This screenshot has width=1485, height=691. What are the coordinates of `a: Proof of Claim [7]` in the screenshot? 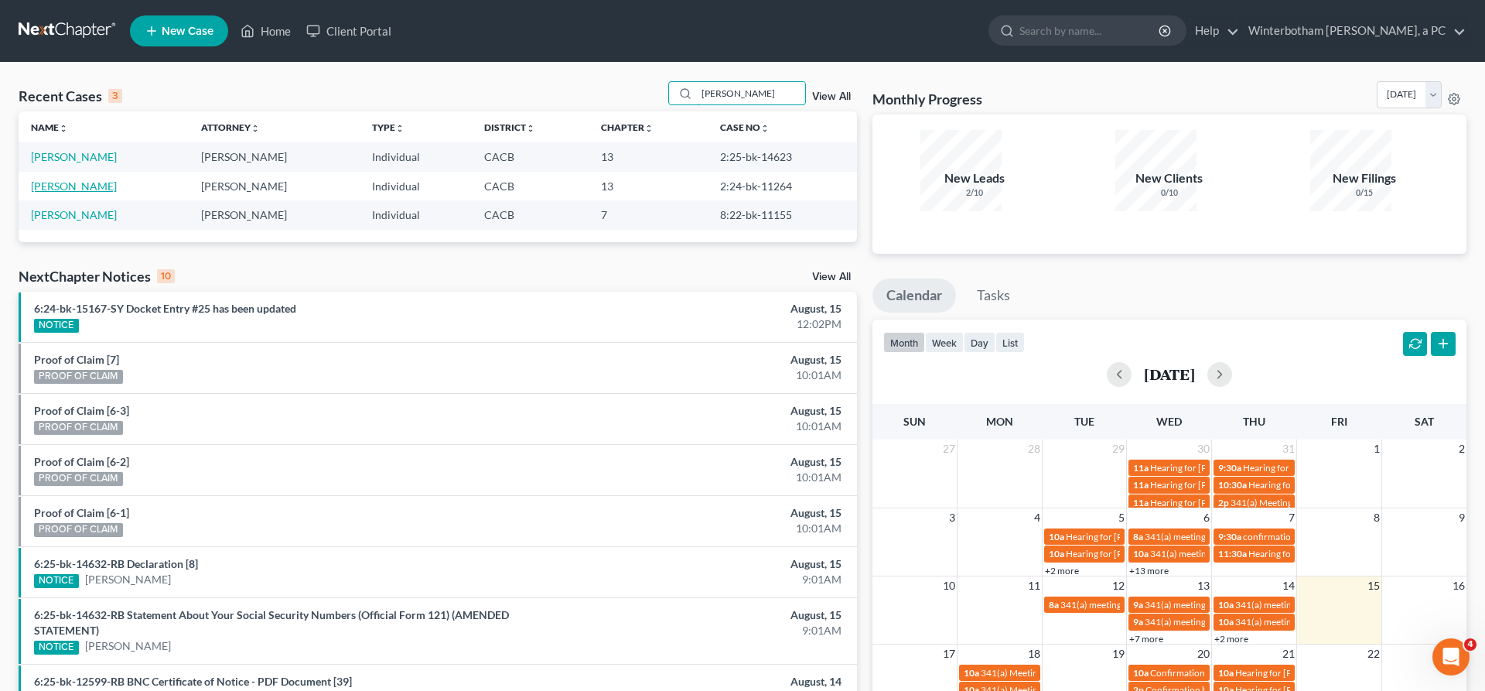 It's located at (77, 359).